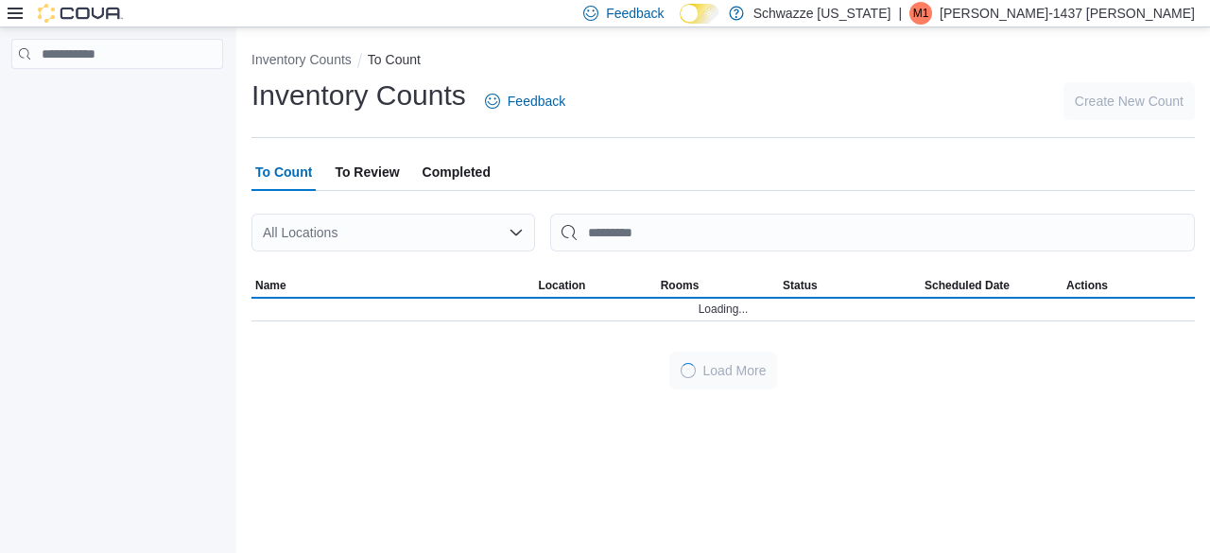 The image size is (1210, 553). Describe the element at coordinates (718, 286) in the screenshot. I see `button: Rooms` at that location.